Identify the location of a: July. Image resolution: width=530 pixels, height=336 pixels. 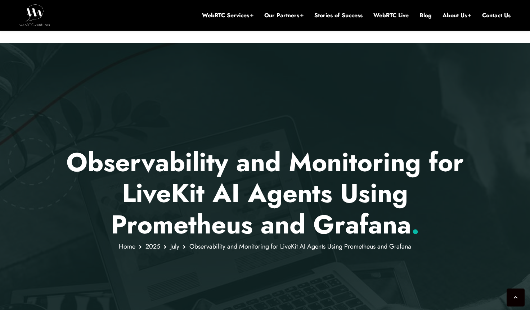
(174, 246).